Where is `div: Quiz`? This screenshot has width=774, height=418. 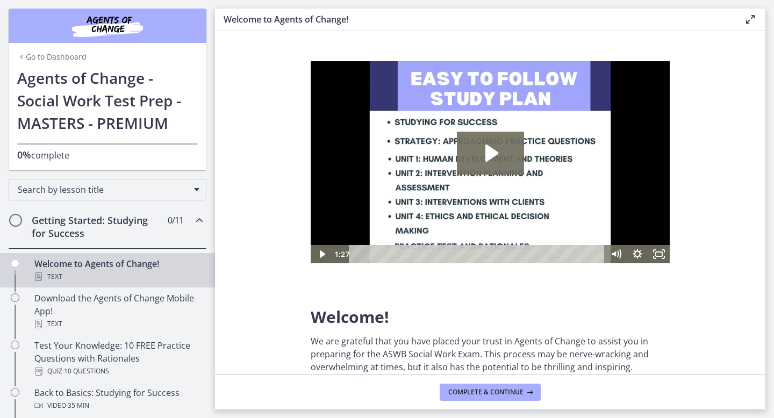 div: Quiz is located at coordinates (118, 372).